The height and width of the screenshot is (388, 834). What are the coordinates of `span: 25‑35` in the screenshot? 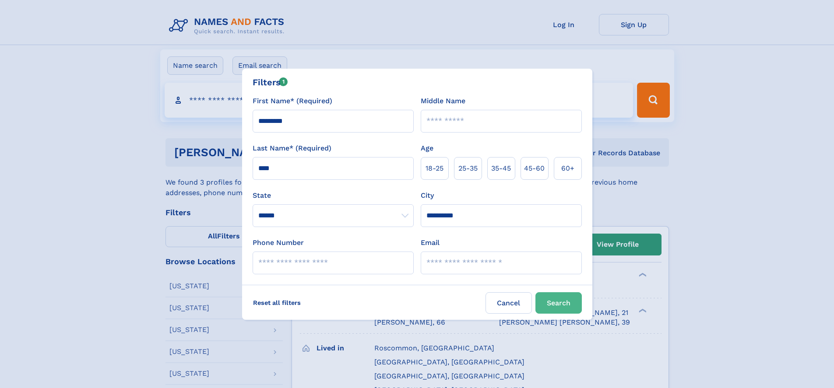 It's located at (468, 169).